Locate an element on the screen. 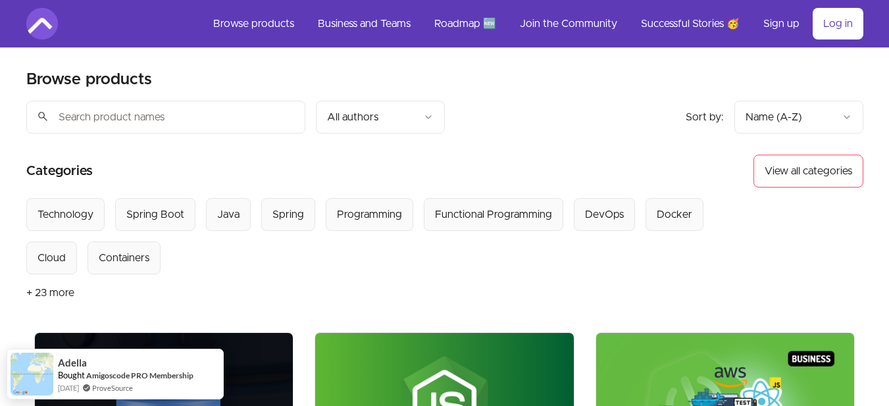  div: Java is located at coordinates (228, 214).